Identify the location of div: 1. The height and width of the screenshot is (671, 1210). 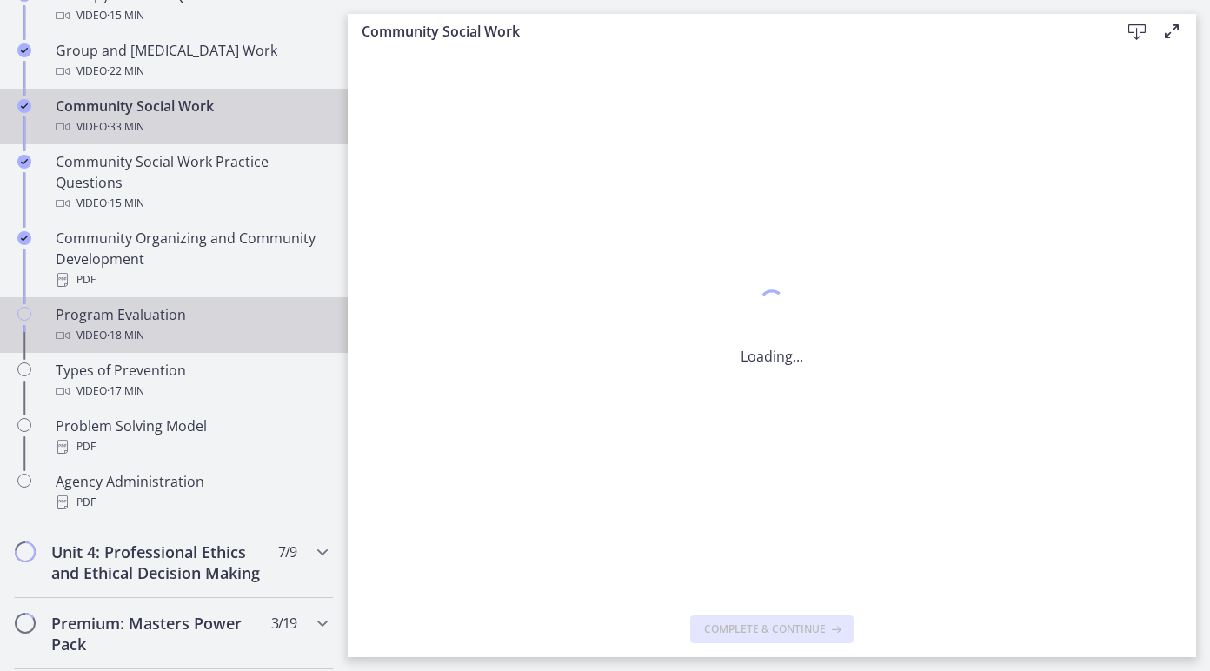
(772, 305).